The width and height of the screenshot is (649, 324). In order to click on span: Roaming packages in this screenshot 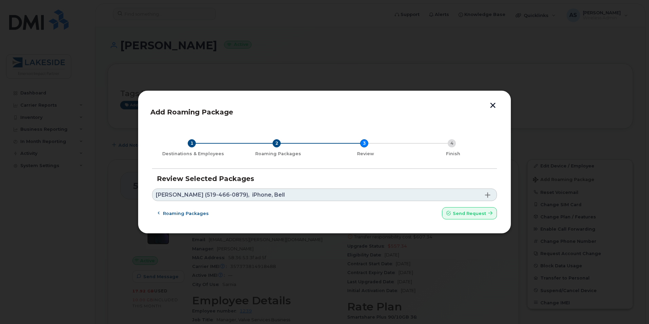, I will do `click(186, 213)`.